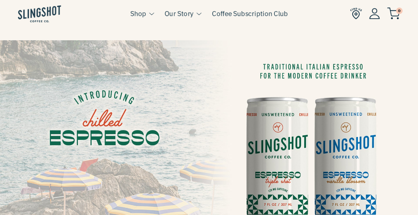  Describe the element at coordinates (393, 13) in the screenshot. I see `img: cart` at that location.